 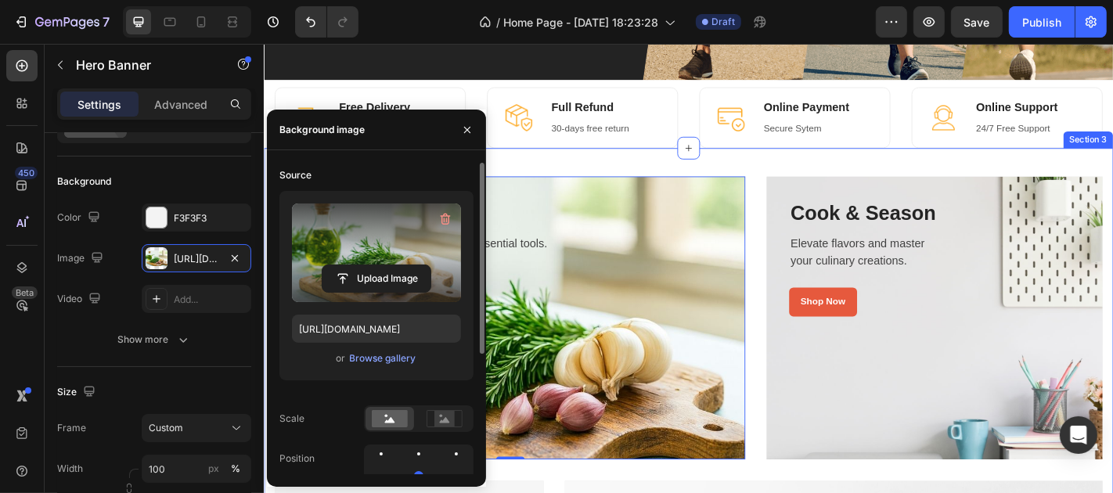 I want to click on div: Video, so click(x=81, y=299).